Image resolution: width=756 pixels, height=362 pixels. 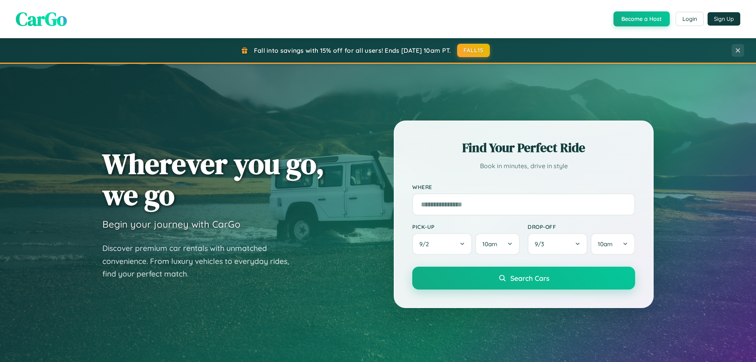 I want to click on h3: Begin your journey with CarGo, so click(x=171, y=224).